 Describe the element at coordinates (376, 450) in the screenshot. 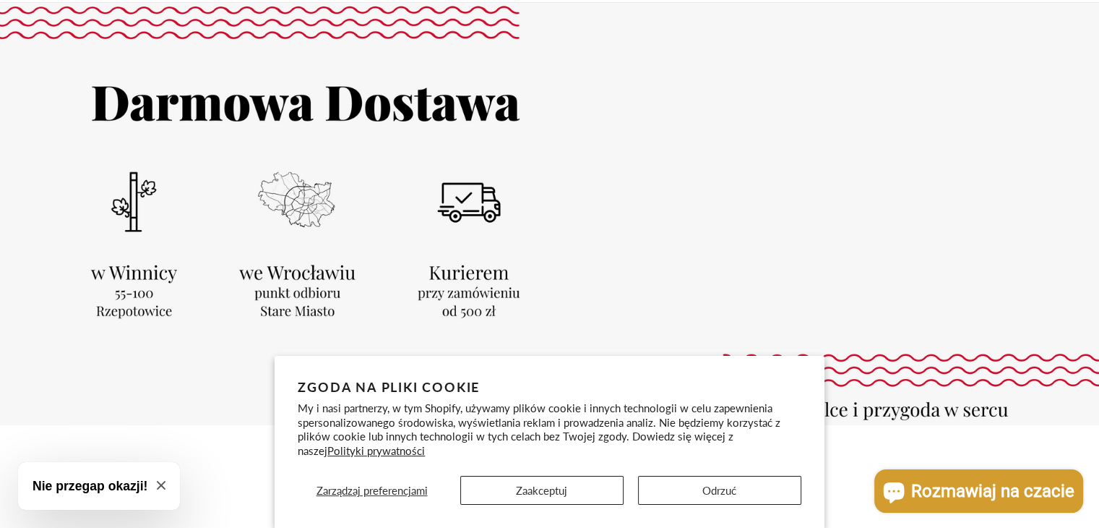

I see `a: Polityki prywatności` at that location.